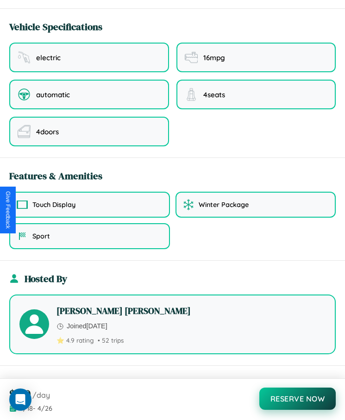  Describe the element at coordinates (224, 205) in the screenshot. I see `span: Winter Package` at that location.